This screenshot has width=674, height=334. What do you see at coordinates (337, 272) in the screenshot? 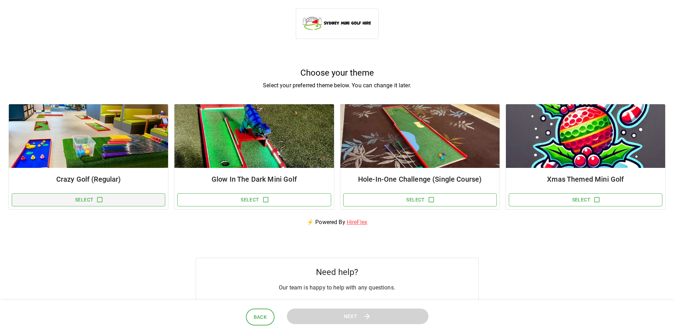
I see `h5: Need help?` at bounding box center [337, 272].